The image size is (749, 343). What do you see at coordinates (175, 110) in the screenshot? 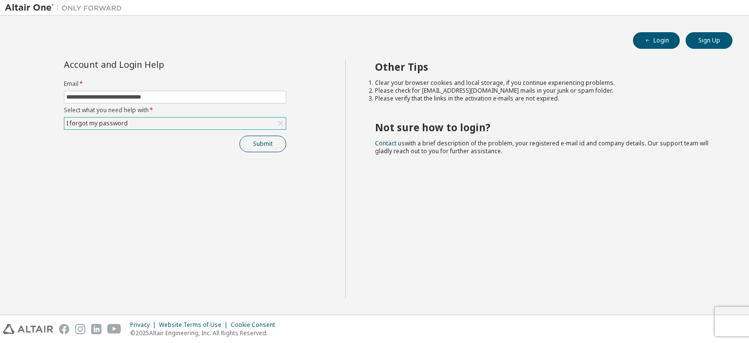
I see `label: Select what you need help with` at bounding box center [175, 110].